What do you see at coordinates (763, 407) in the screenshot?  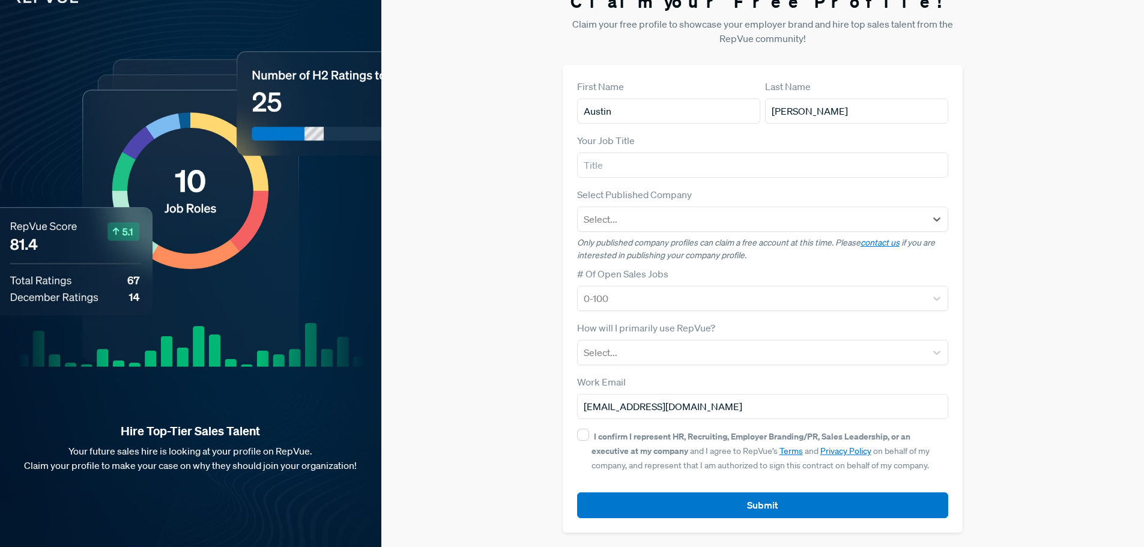 I see `input: Email` at bounding box center [763, 407].